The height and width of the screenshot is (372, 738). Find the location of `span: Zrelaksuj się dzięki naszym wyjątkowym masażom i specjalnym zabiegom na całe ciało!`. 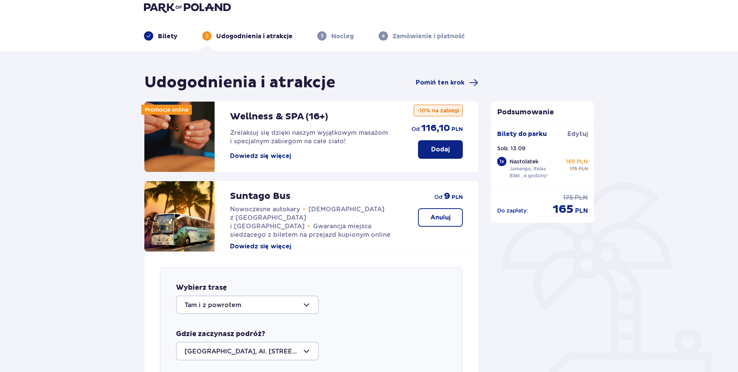

span: Zrelaksuj się dzięki naszym wyjątkowym masażom i specjalnym zabiegom na całe ciało! is located at coordinates (309, 137).